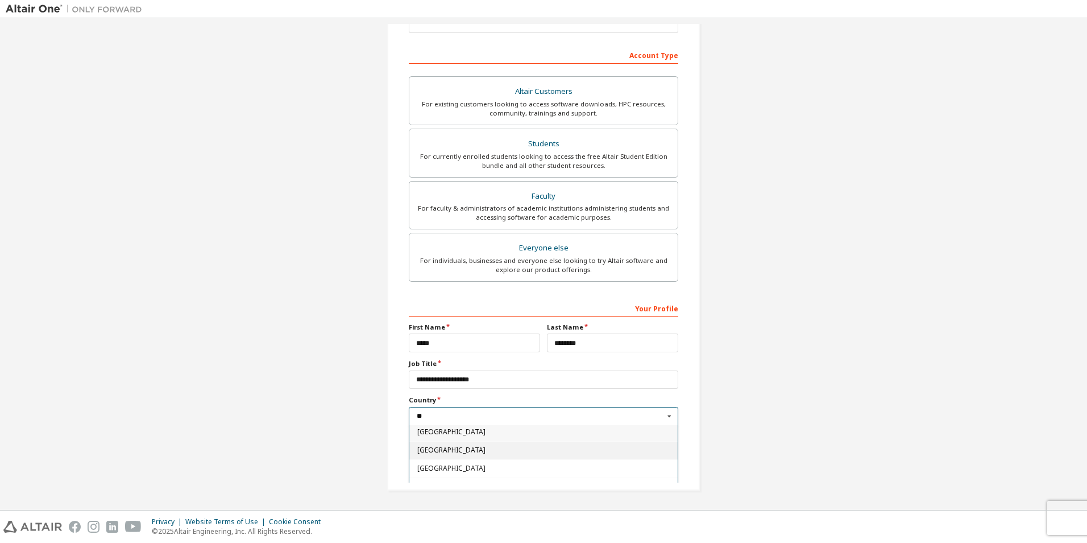 The width and height of the screenshot is (1087, 543). Describe the element at coordinates (544, 400) in the screenshot. I see `label: Country` at that location.